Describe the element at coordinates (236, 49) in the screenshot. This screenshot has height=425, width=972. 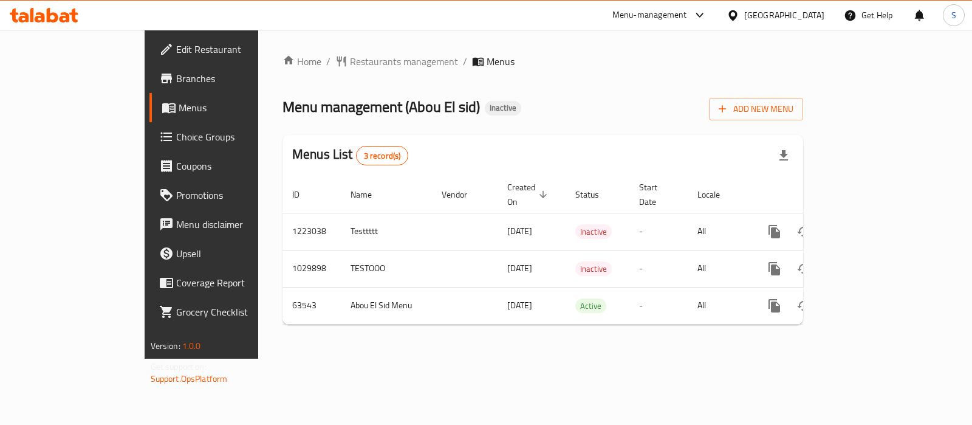
I see `span: Edit Restaurant` at that location.